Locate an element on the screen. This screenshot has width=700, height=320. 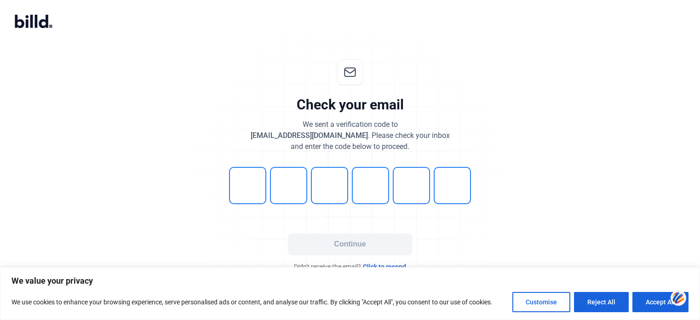
img: svg+xml;base64,PHN2ZyB3aWR0aD0iNDQiIGhlaWdodD0iNDQiIHZpZXdCb3g9IjAgMCA0NCA0NCIgZmlsbD0ibm9uZSIgeG... is located at coordinates (678, 297).